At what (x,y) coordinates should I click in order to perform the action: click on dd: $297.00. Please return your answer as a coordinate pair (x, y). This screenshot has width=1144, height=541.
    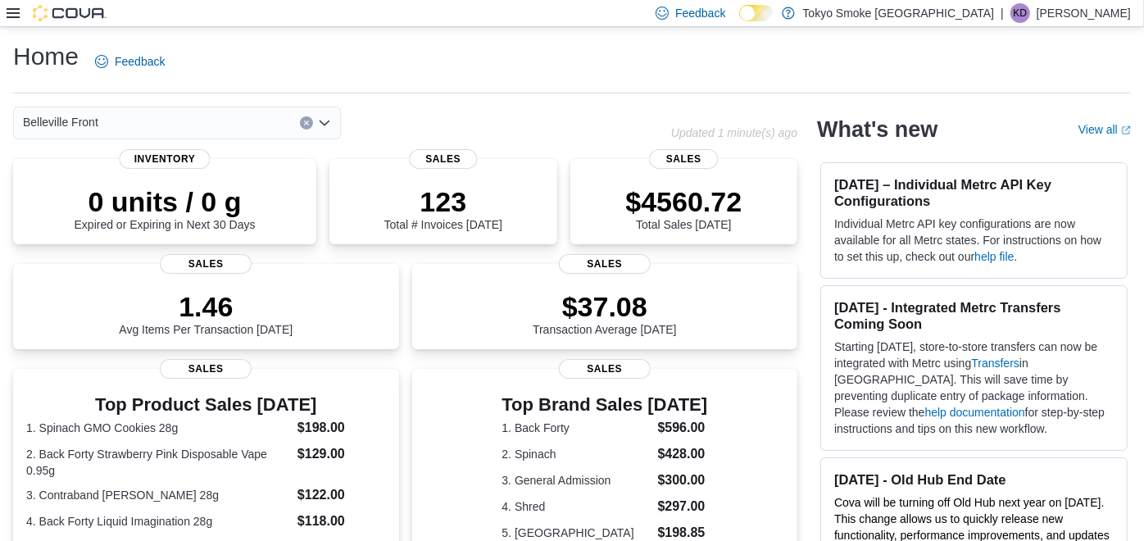
    Looking at the image, I should click on (683, 507).